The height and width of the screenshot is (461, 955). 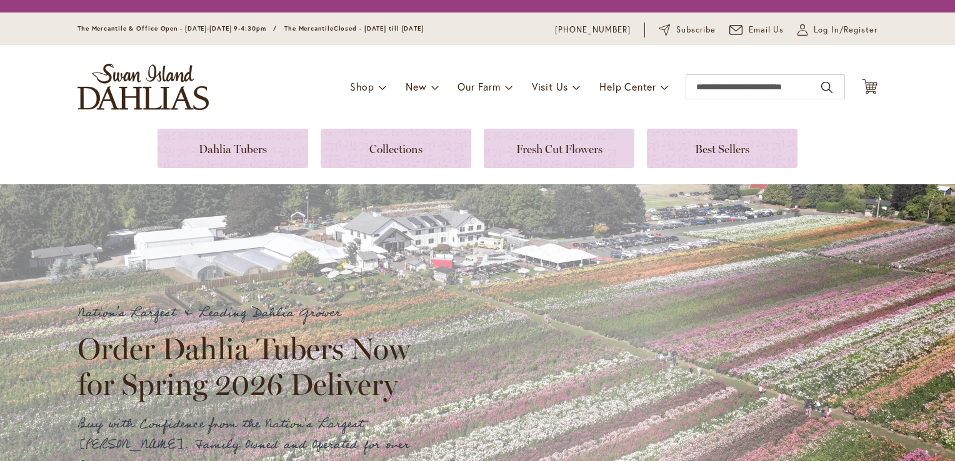 What do you see at coordinates (766, 30) in the screenshot?
I see `span: Email Us` at bounding box center [766, 30].